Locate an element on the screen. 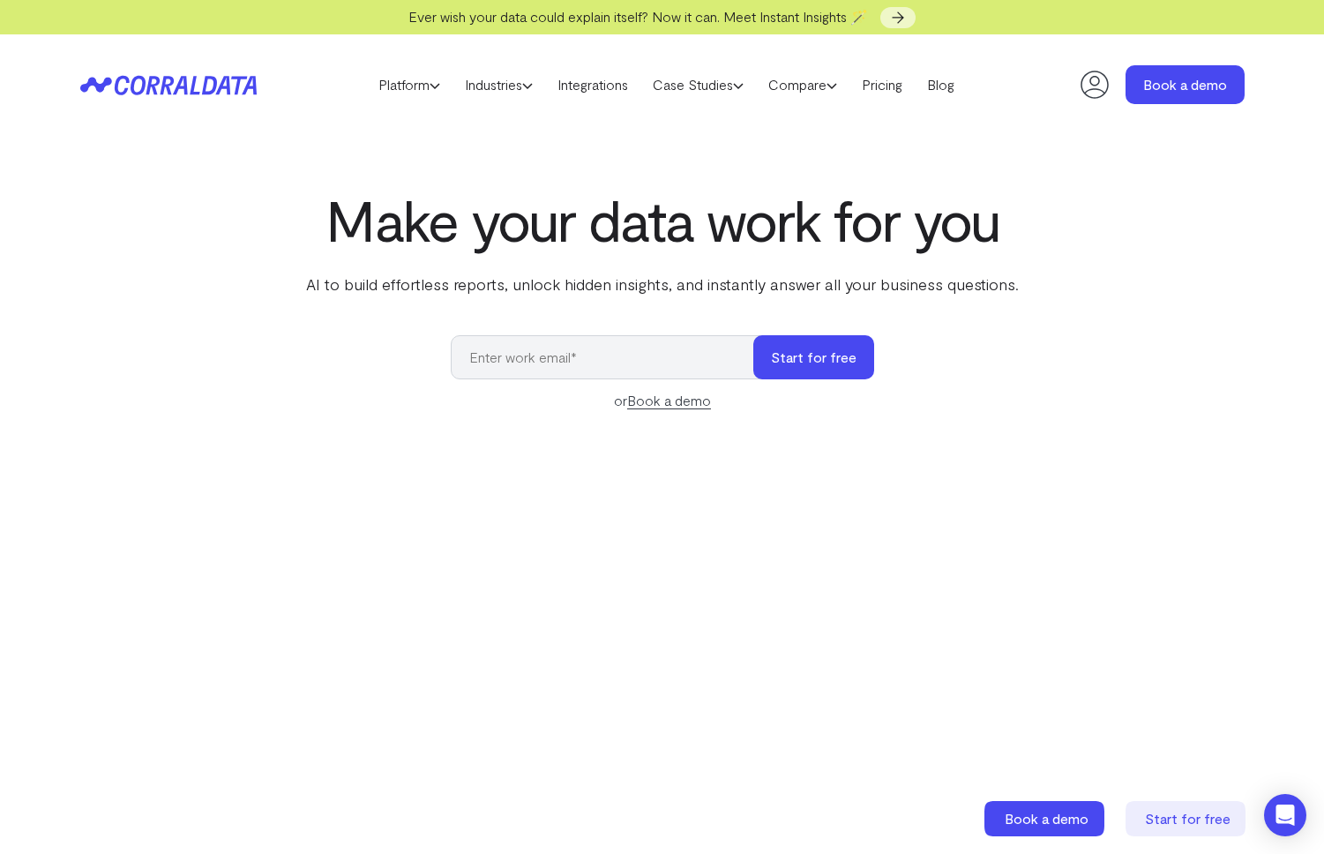  a: Compare is located at coordinates (802, 85).